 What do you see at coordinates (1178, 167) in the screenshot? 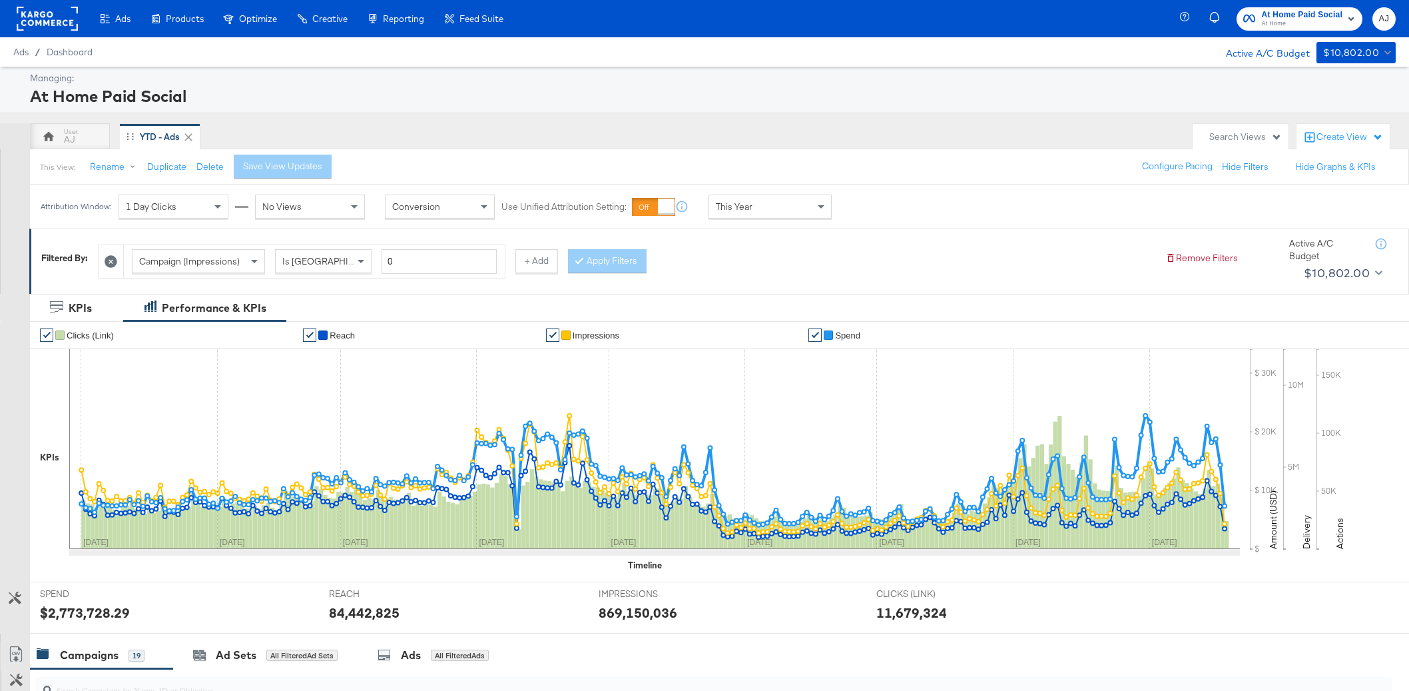
I see `button: Configure Pacing` at bounding box center [1178, 167].